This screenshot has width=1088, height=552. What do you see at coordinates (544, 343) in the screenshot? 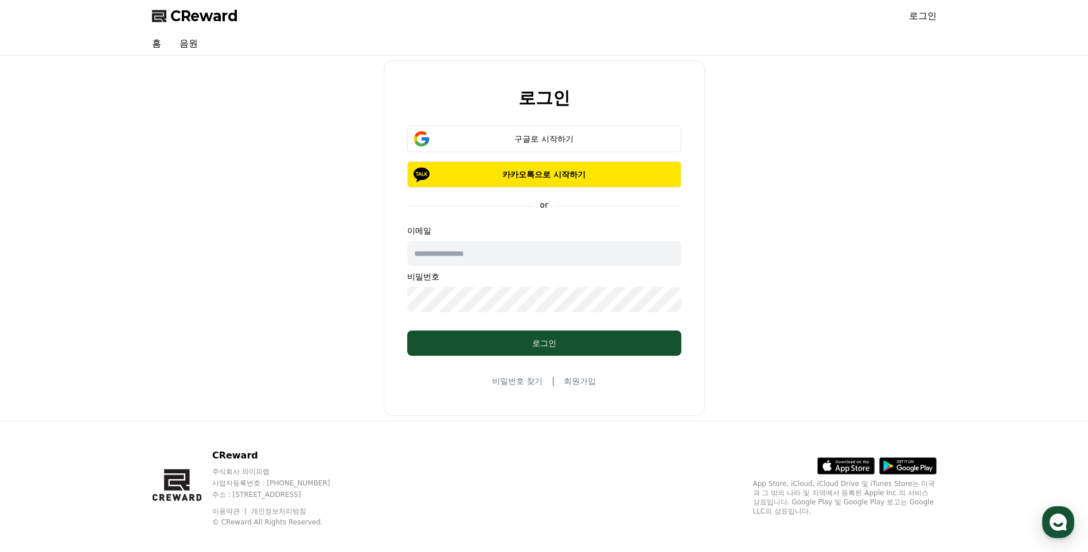
I see `button: 로그인` at bounding box center [544, 343].